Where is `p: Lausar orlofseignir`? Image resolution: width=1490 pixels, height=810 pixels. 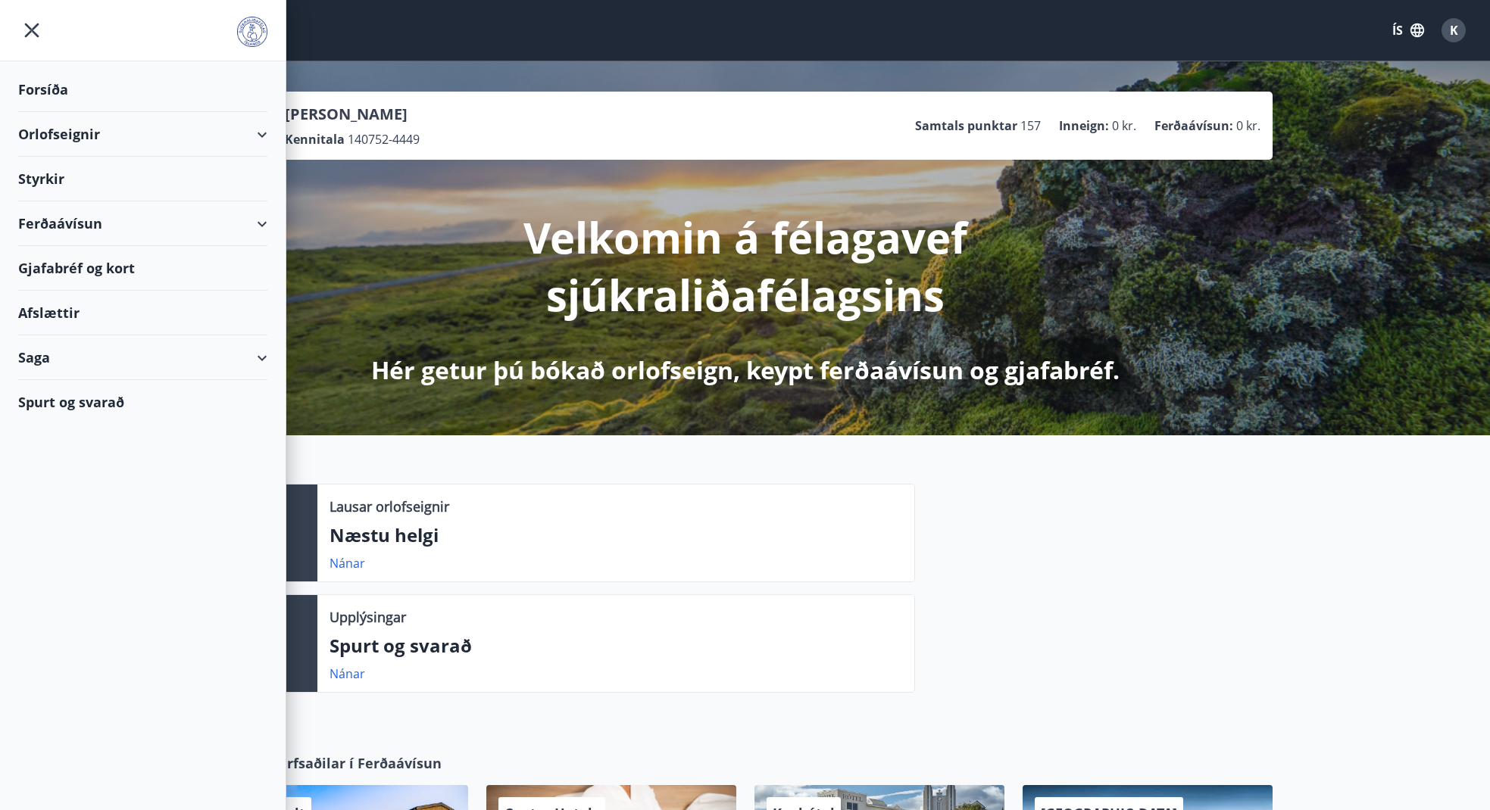
p: Lausar orlofseignir is located at coordinates (389, 507).